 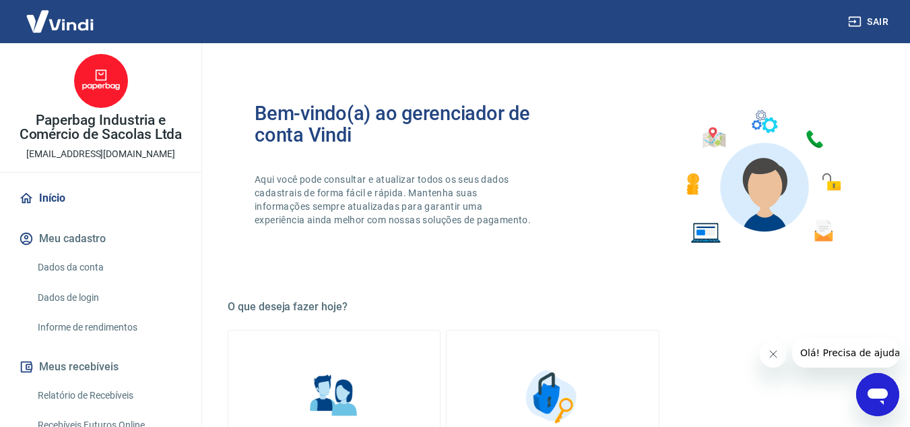 What do you see at coordinates (108, 395) in the screenshot?
I see `a: Relatório de Recebíveis` at bounding box center [108, 395].